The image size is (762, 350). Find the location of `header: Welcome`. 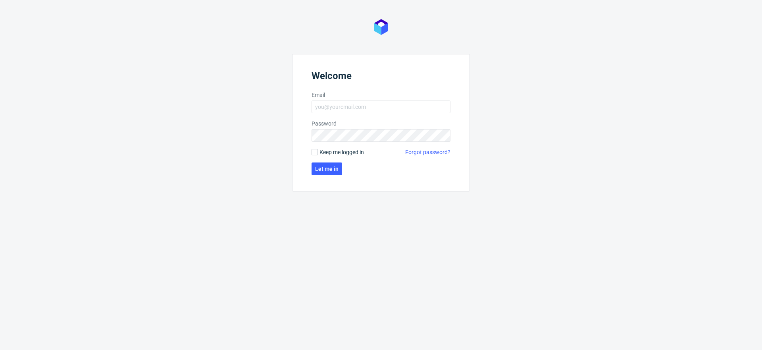

header: Welcome is located at coordinates (381, 77).